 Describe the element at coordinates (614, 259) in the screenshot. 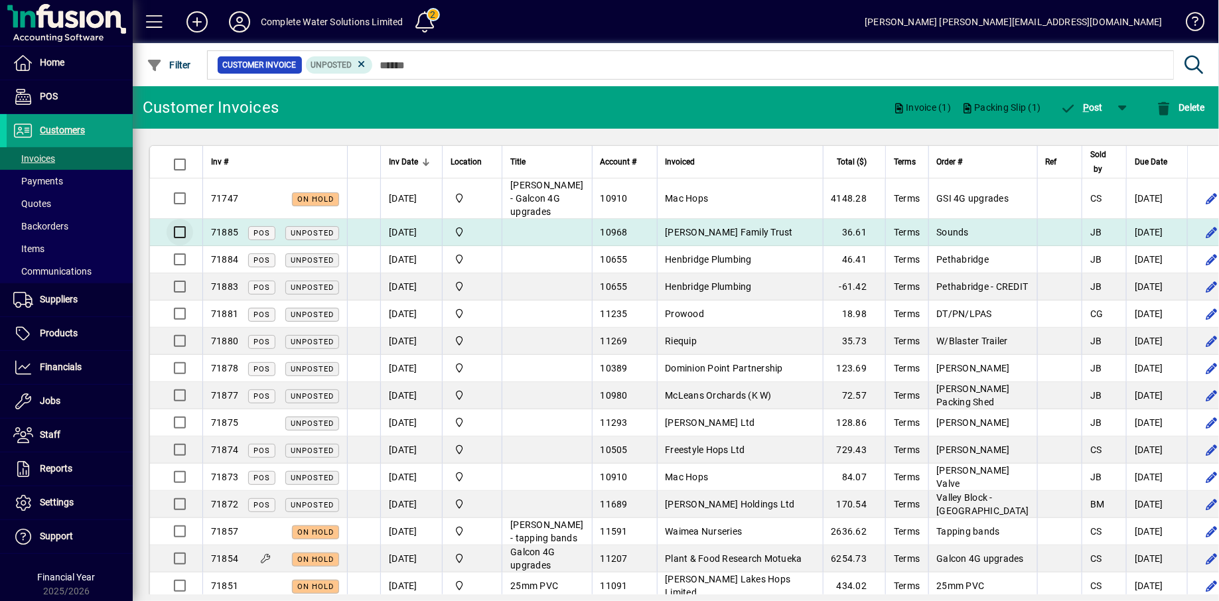

I see `span: 10655` at that location.